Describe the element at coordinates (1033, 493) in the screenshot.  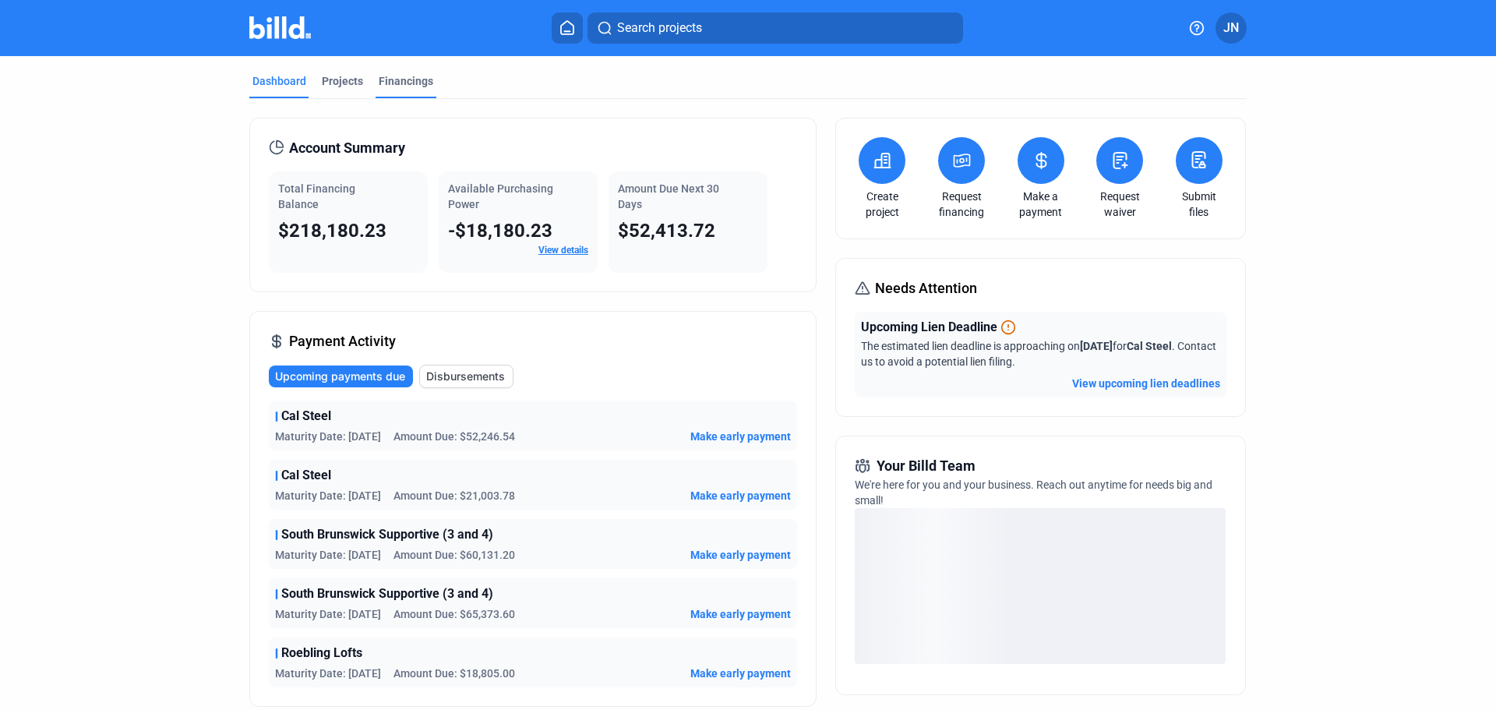
I see `span: We're here for you and your business. Reach out anytime for needs big and small!` at that location.